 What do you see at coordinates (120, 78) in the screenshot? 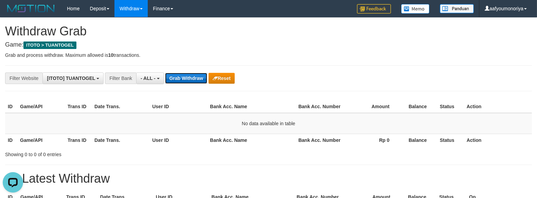
I see `div: Filter Bank` at bounding box center [120, 78].